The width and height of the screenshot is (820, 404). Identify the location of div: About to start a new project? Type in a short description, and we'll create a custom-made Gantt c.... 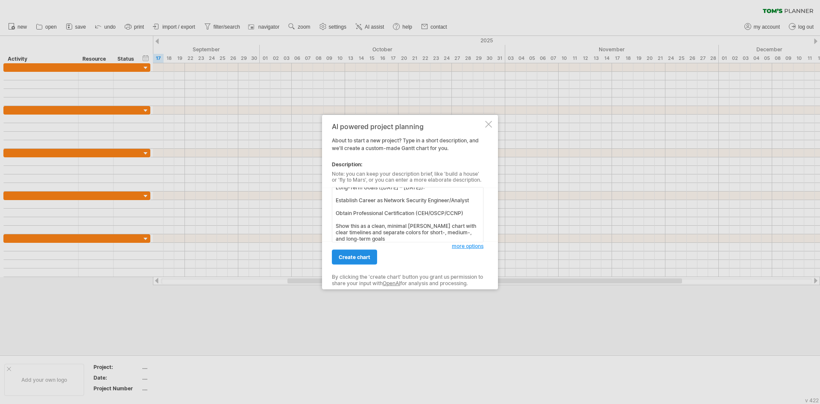
(408, 202).